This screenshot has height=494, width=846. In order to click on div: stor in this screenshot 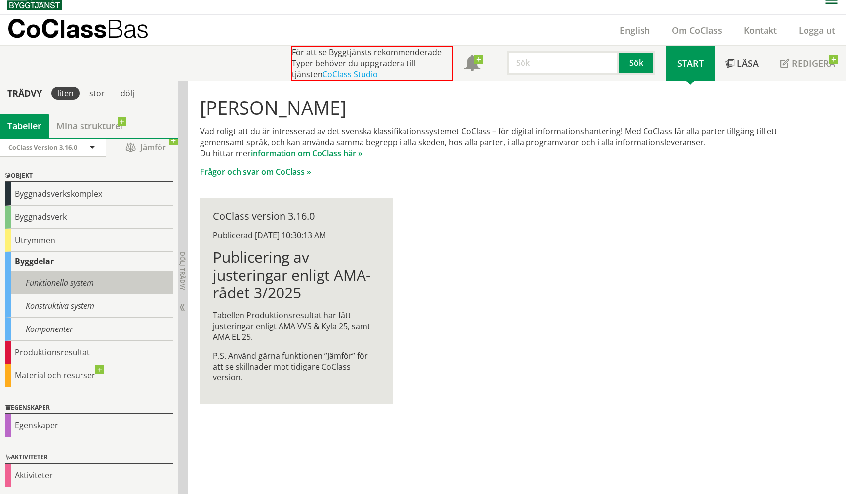, I will do `click(97, 93)`.